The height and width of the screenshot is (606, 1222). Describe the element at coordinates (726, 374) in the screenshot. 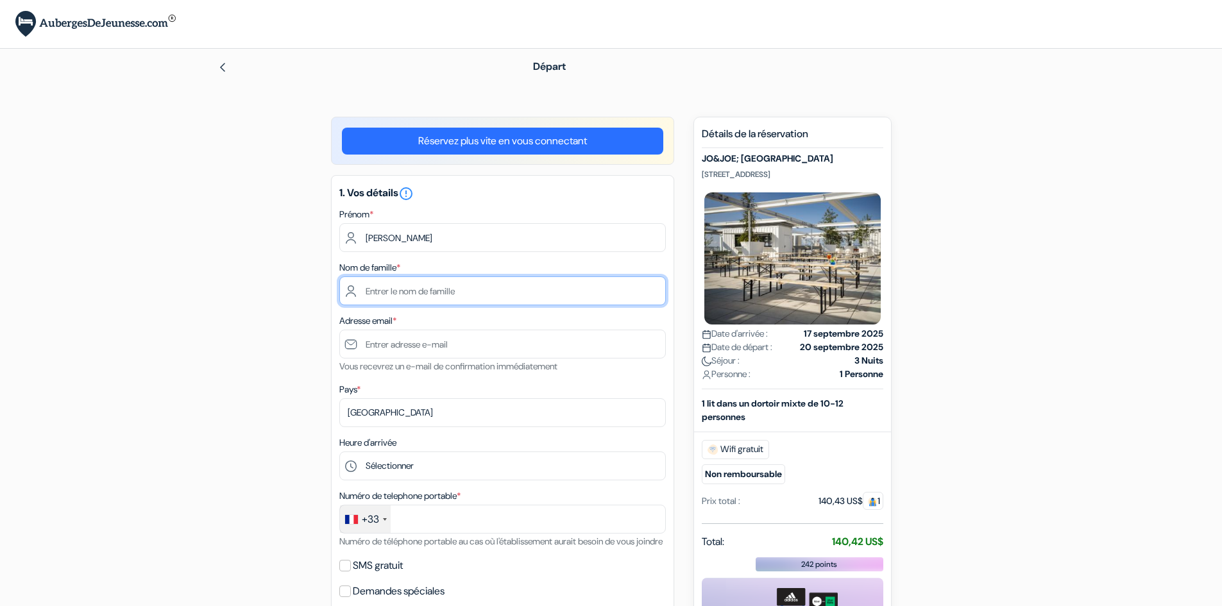

I see `span: Personne :` at that location.